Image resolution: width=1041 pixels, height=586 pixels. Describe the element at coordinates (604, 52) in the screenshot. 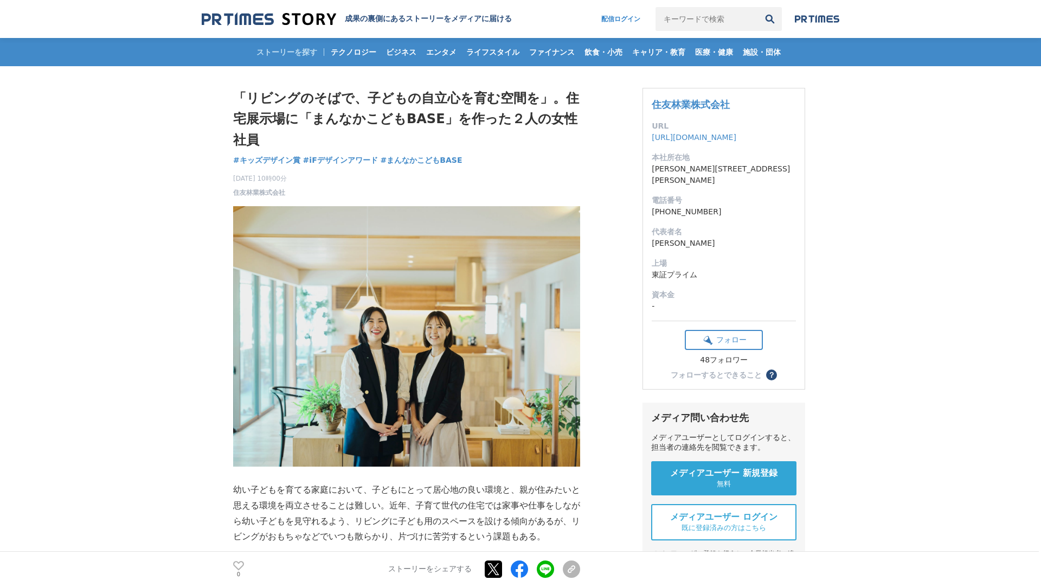

I see `a: 飲食・小売` at that location.